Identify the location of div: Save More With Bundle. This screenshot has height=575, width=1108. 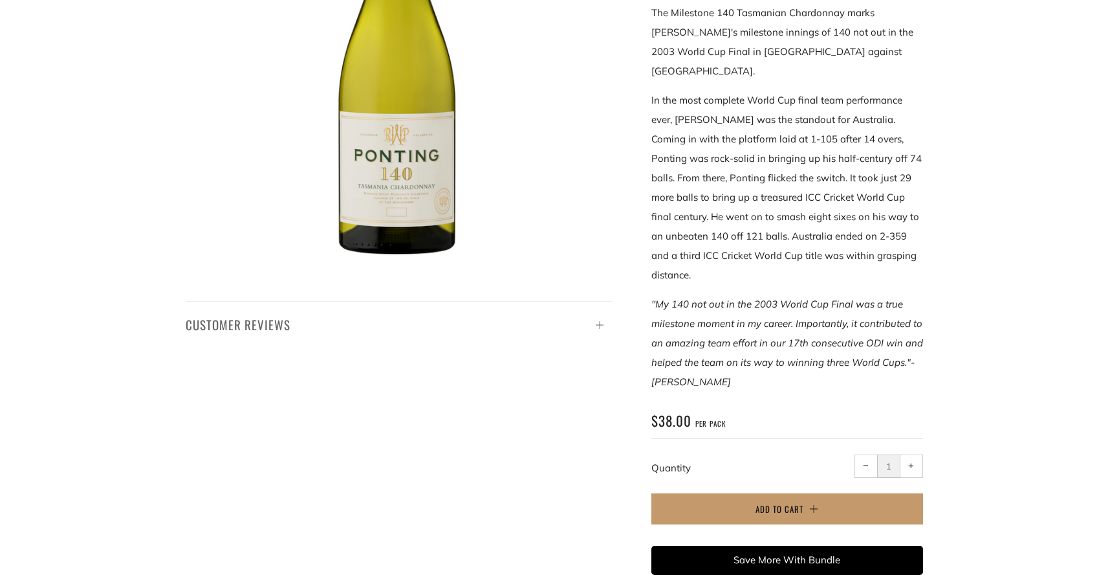
(787, 560).